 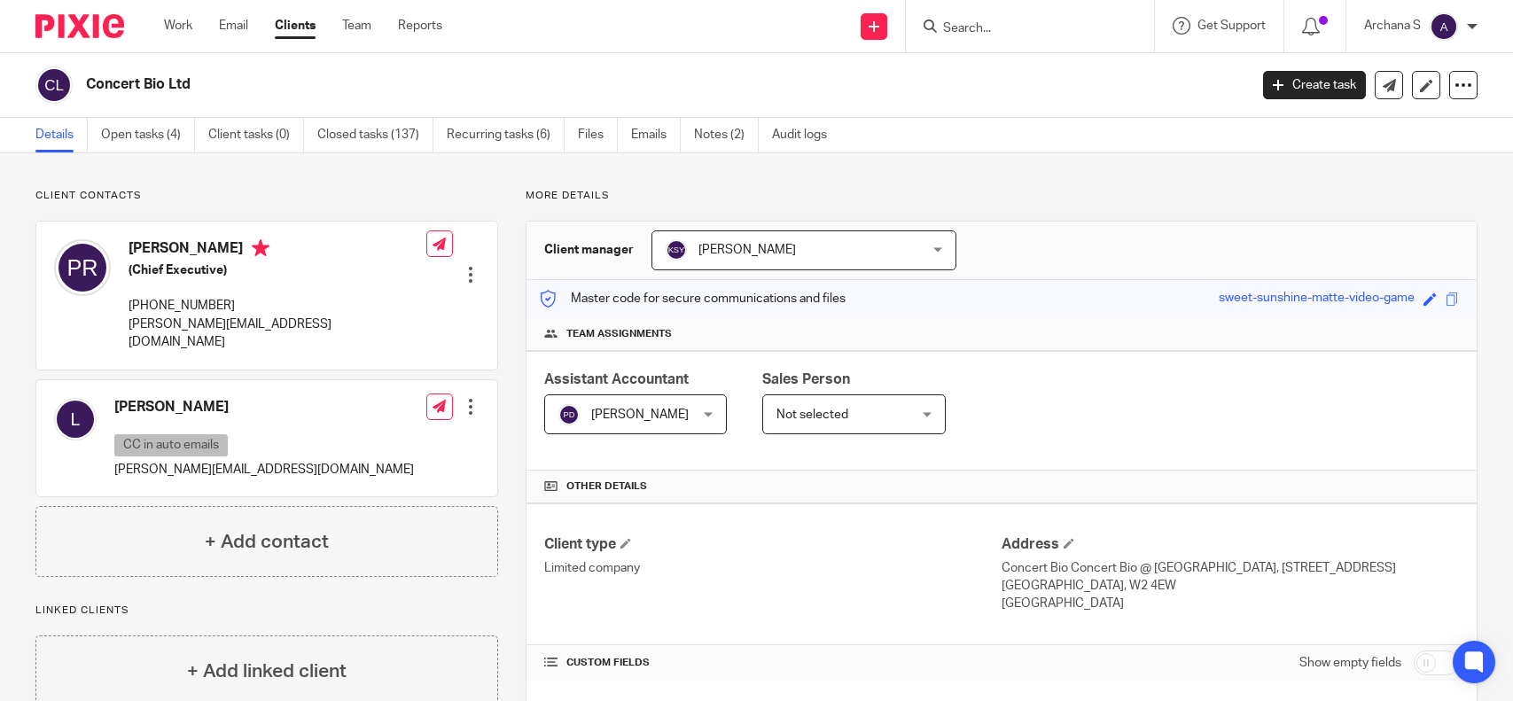 I want to click on span: Other details, so click(x=606, y=487).